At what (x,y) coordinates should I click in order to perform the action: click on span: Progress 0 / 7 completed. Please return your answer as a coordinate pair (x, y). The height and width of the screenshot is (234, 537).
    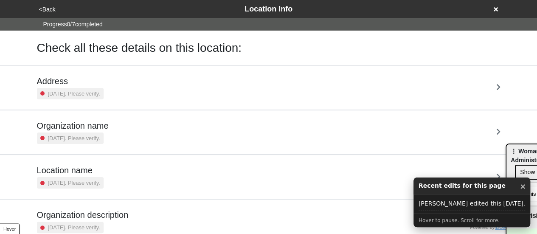
    Looking at the image, I should click on (73, 24).